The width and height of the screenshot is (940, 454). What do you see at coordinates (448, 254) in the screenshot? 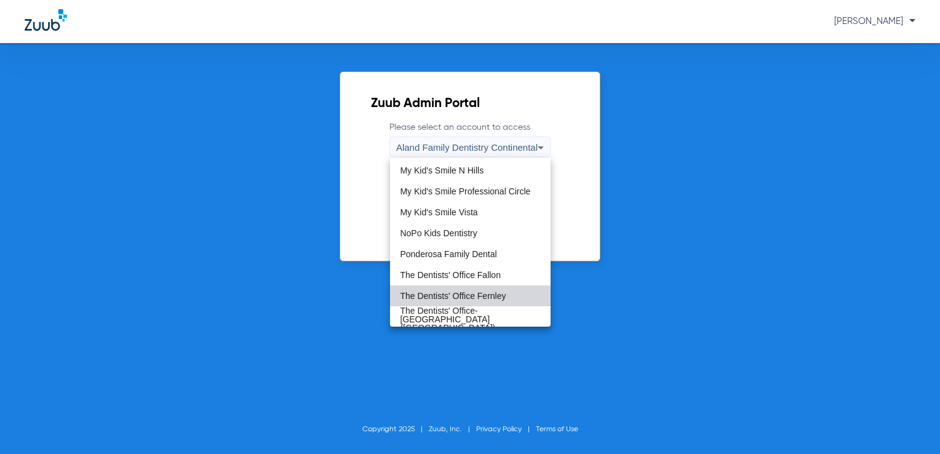
I see `span: Ponderosa Family Dental` at bounding box center [448, 254].